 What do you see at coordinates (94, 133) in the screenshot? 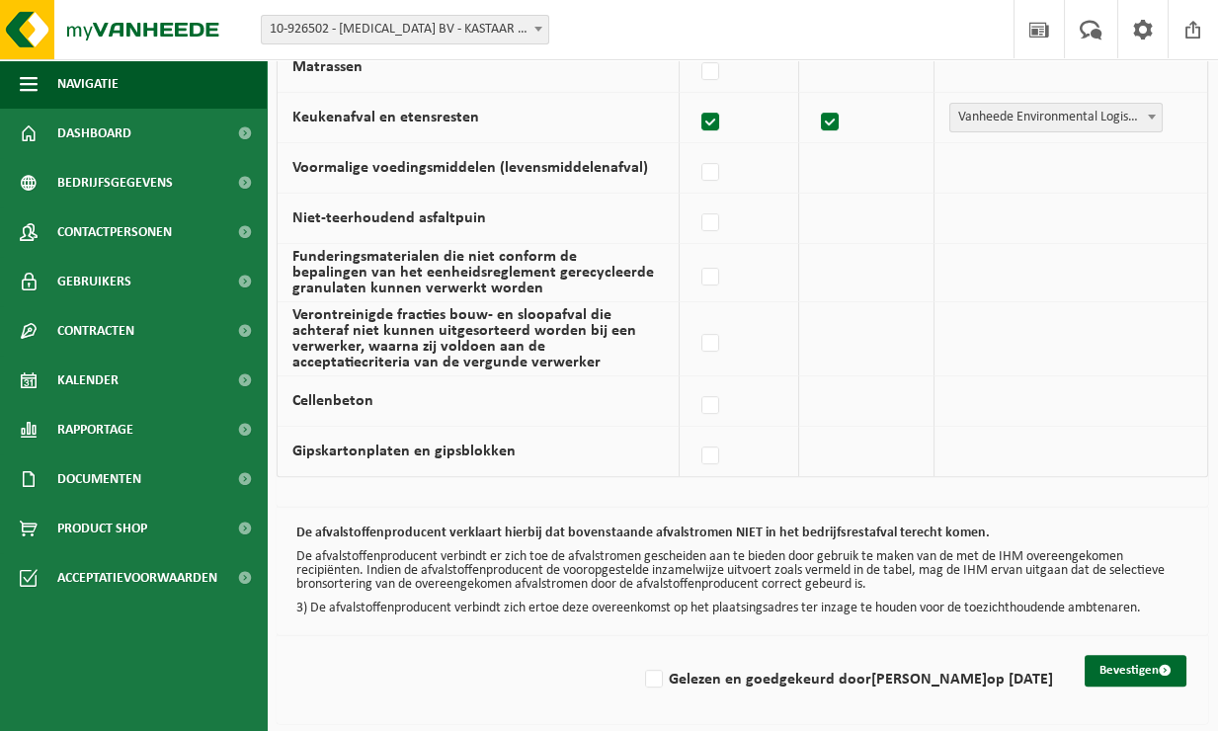
I see `span: Dashboard` at bounding box center [94, 133].